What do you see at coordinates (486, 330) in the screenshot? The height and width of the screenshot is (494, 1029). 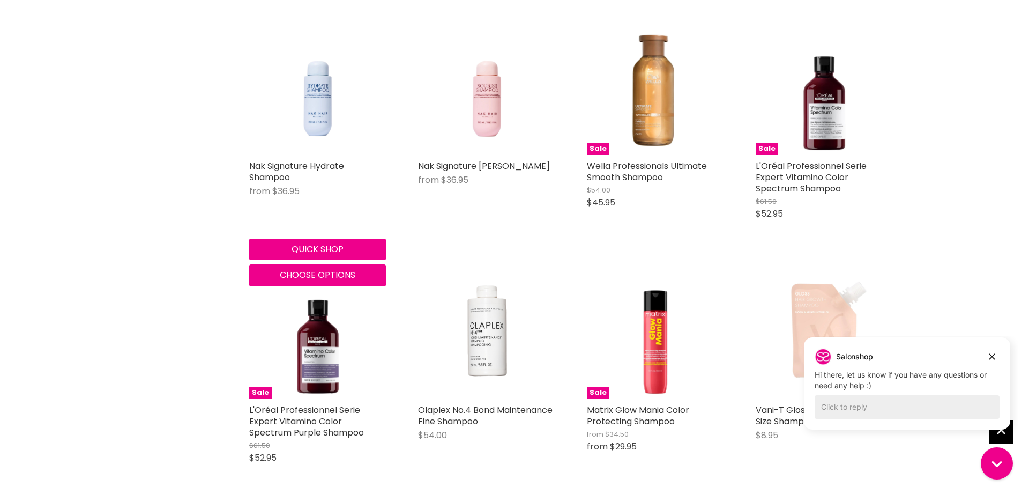 I see `img: Olaplex No.4 Bond Maintenance Fine Shampoo` at bounding box center [486, 330].